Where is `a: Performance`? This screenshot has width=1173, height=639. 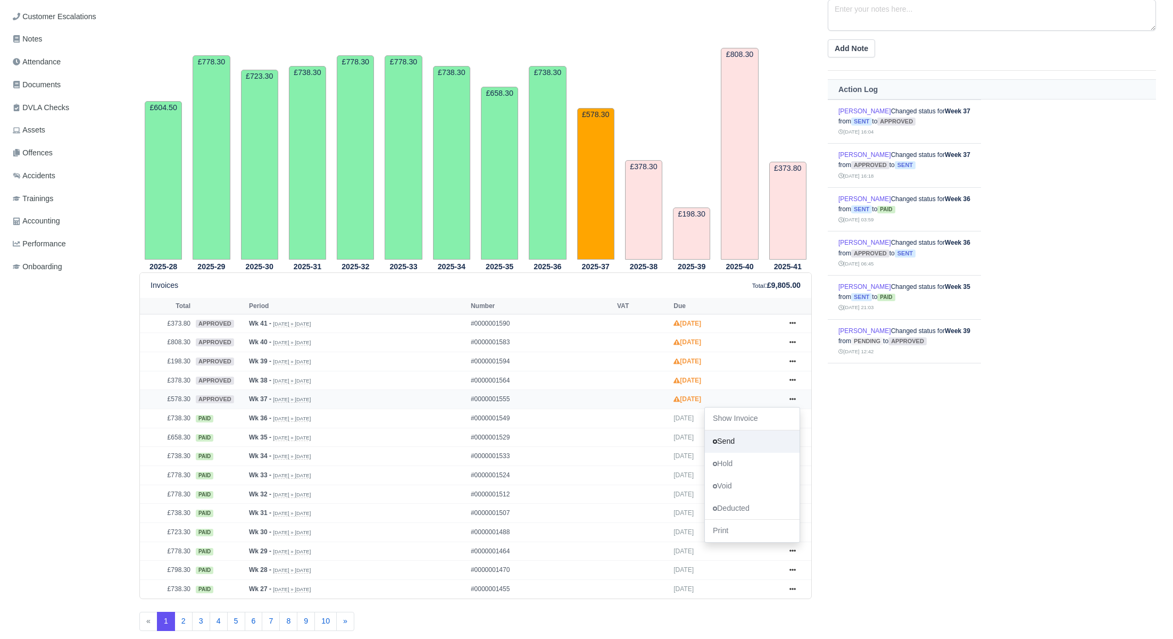 a: Performance is located at coordinates (68, 244).